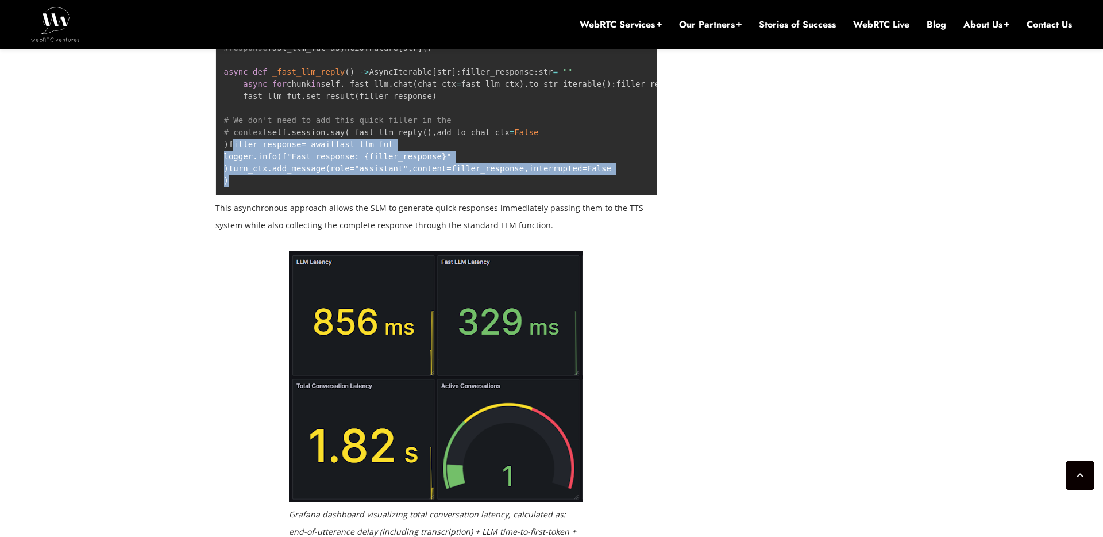 The image size is (1103, 537). What do you see at coordinates (309, 72) in the screenshot?
I see `span: _fast_llm_reply` at bounding box center [309, 72].